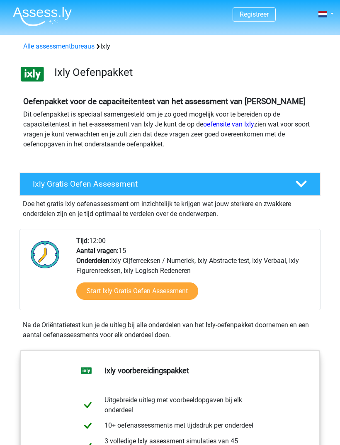  What do you see at coordinates (170, 184) in the screenshot?
I see `a: Ixly Gratis Oefen Assessment` at bounding box center [170, 184].